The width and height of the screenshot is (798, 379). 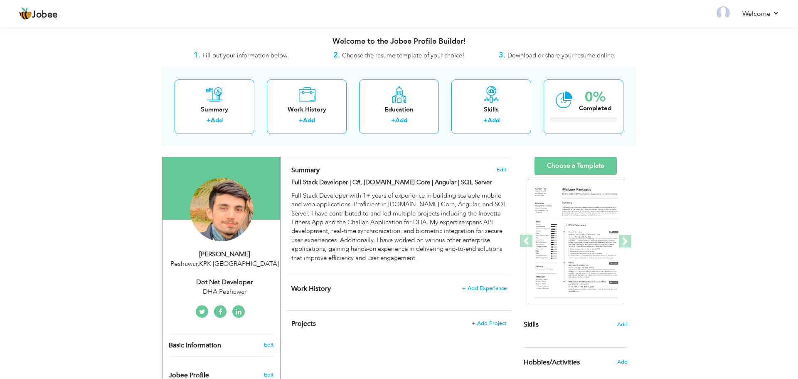 I want to click on span: Hobbies/Activities, so click(x=551, y=362).